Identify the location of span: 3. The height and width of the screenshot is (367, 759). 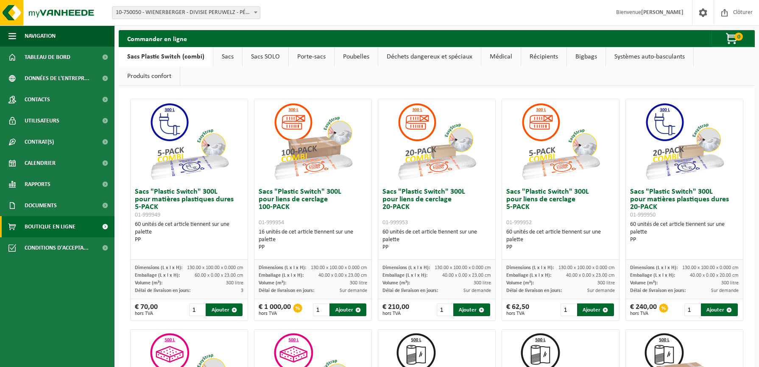
(242, 291).